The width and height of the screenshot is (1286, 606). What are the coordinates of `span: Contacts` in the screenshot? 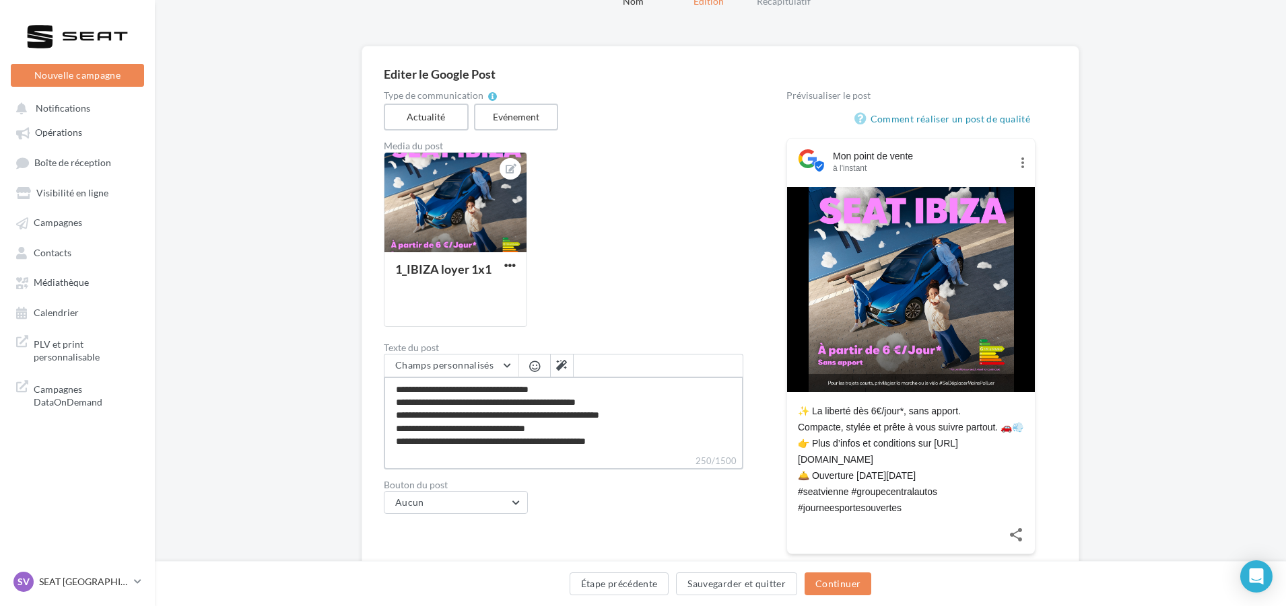 It's located at (52, 252).